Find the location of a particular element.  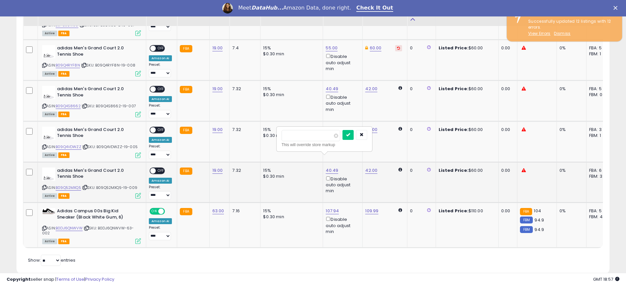

span: 104 is located at coordinates (537, 211).